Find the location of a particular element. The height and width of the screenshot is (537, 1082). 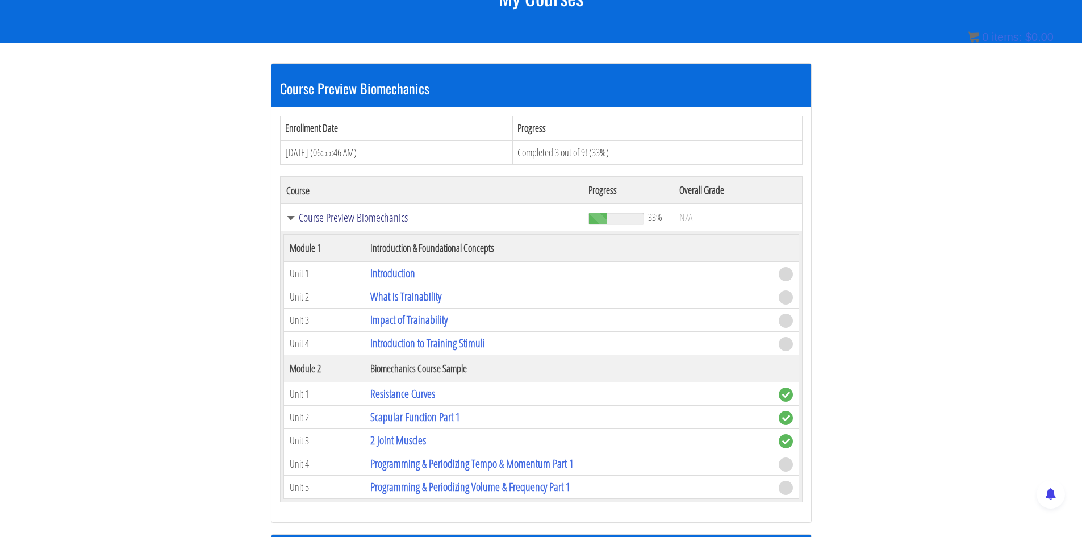

a: Programming & Periodizing Tempo & Momentum Part 1 is located at coordinates (472, 463).